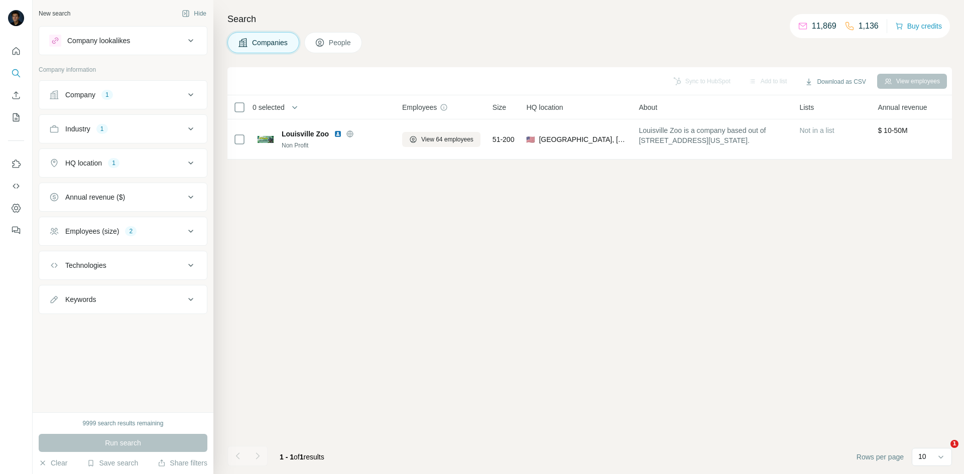  What do you see at coordinates (123, 41) in the screenshot?
I see `button: Company lookalikes` at bounding box center [123, 41].